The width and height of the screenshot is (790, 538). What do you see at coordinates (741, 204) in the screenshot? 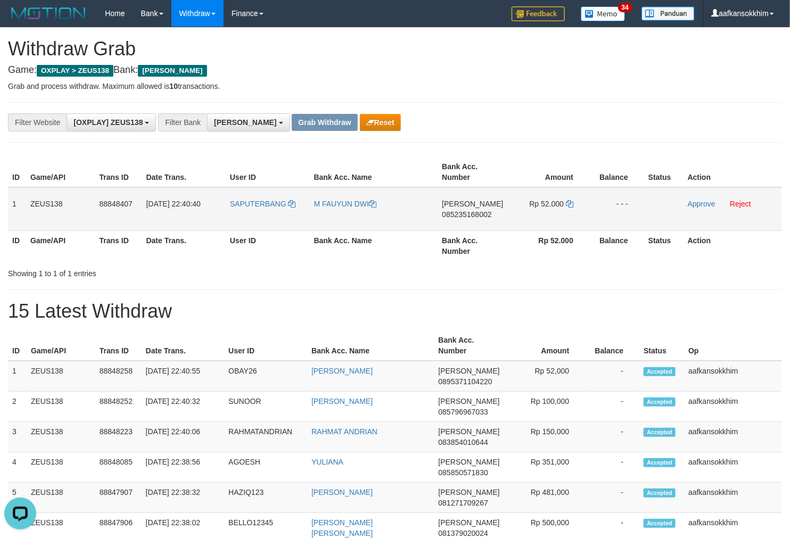
I see `a: Reject` at bounding box center [741, 204].